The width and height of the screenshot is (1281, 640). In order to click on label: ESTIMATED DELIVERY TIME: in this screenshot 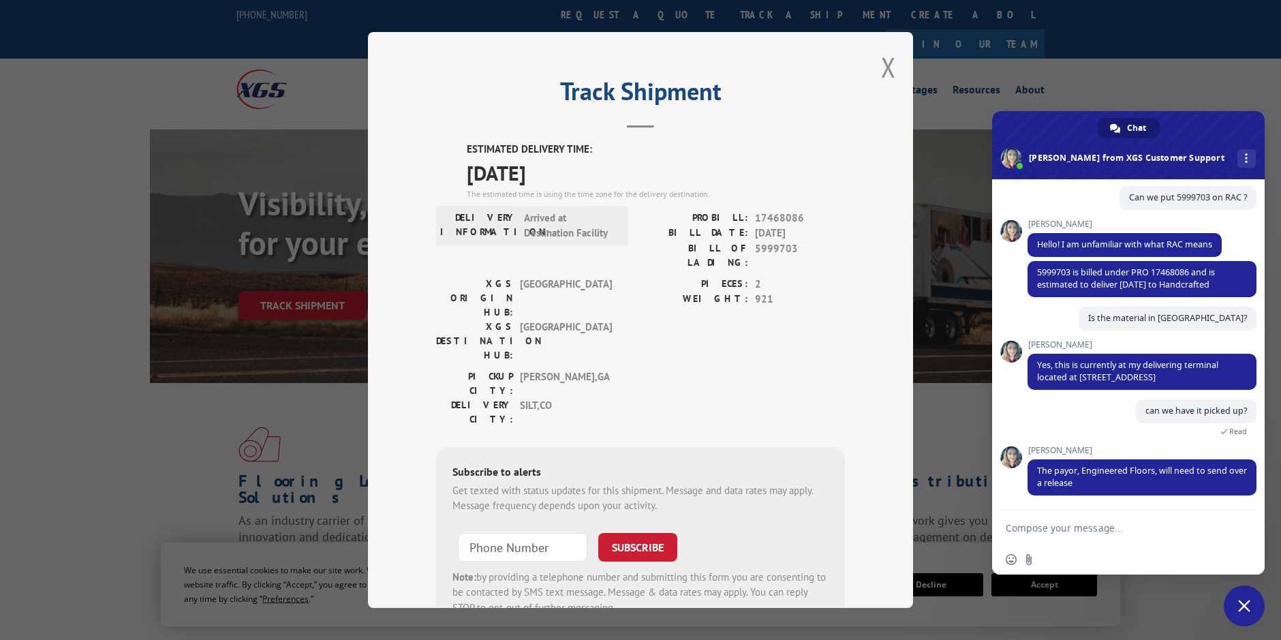, I will do `click(656, 149)`.